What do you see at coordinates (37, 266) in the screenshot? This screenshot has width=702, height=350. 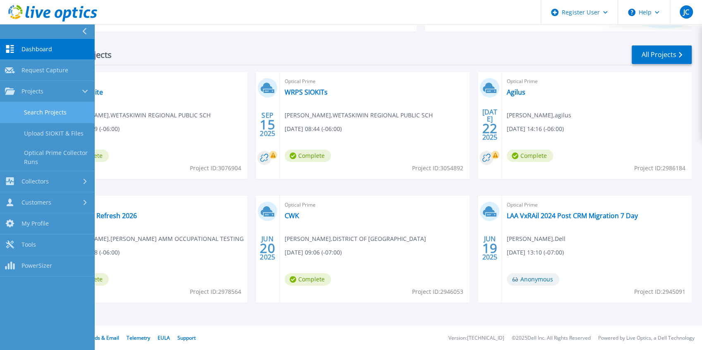 I see `span: PowerSizer` at bounding box center [37, 266].